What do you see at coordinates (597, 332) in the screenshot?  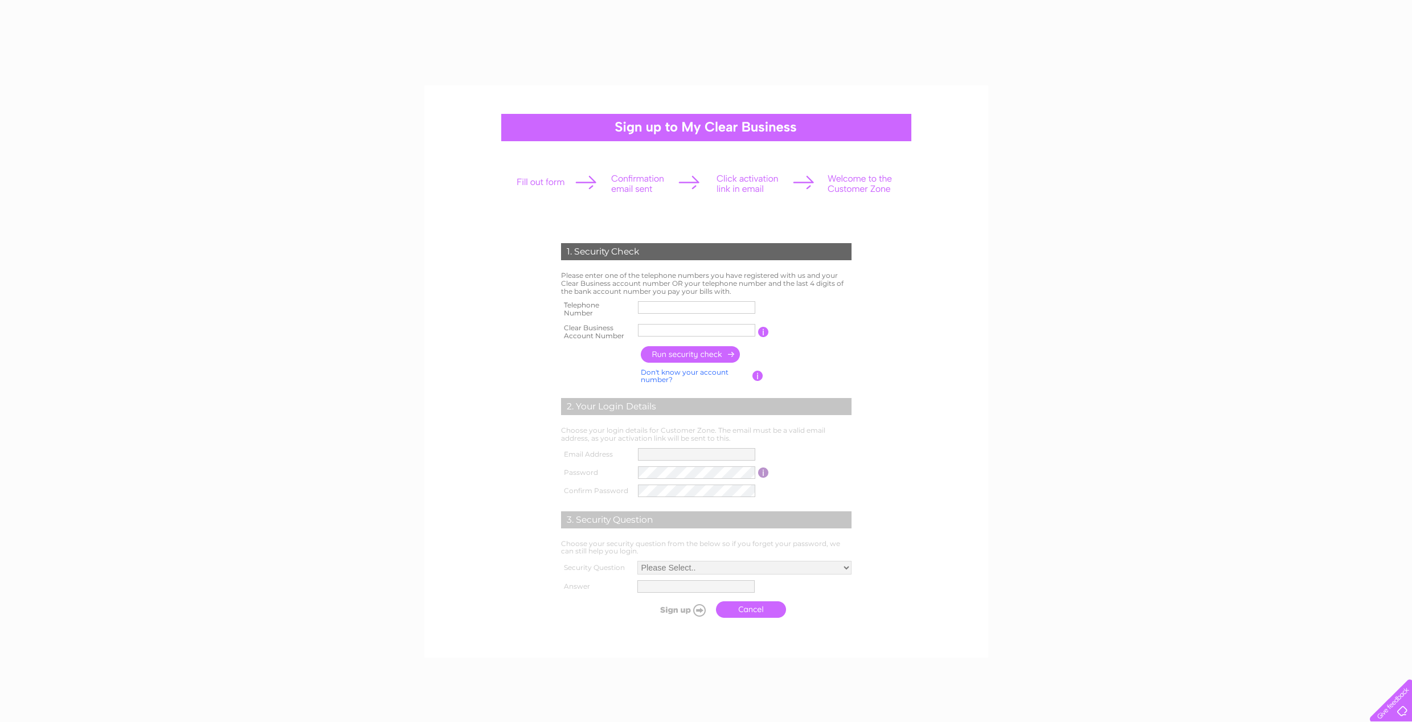 I see `th: Clear Business Account Number` at bounding box center [597, 332].